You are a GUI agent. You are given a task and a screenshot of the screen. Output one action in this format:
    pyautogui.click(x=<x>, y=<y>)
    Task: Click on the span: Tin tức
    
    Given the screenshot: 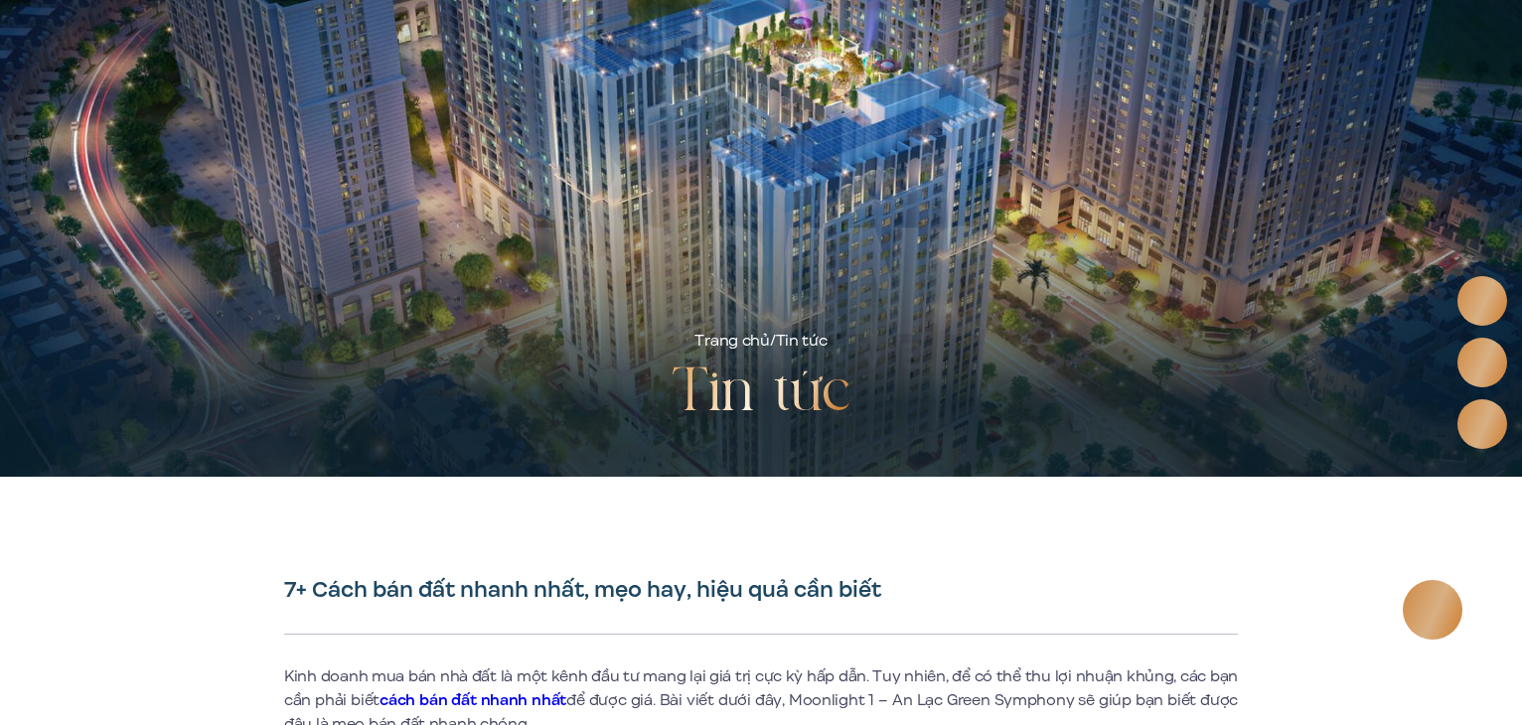 What is the action you would take?
    pyautogui.click(x=802, y=341)
    